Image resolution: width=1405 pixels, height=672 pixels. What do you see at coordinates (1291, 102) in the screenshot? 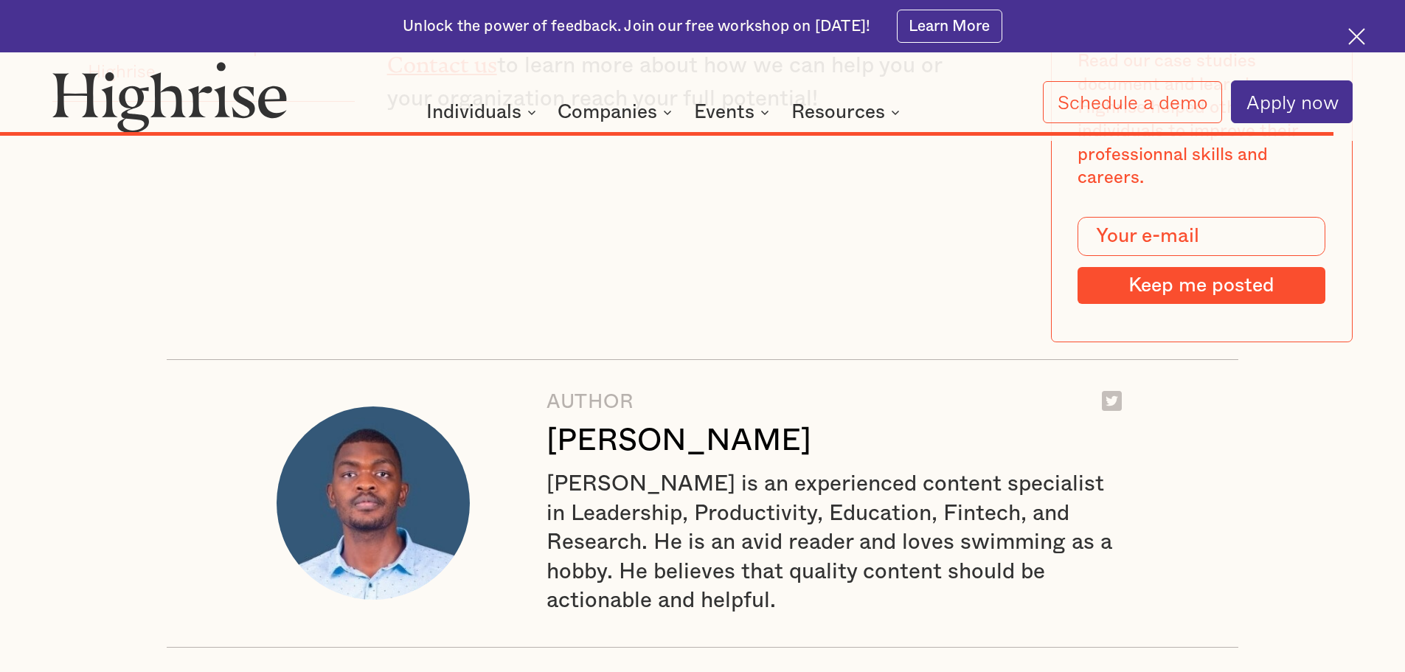
I see `a: Apply now` at bounding box center [1291, 102].